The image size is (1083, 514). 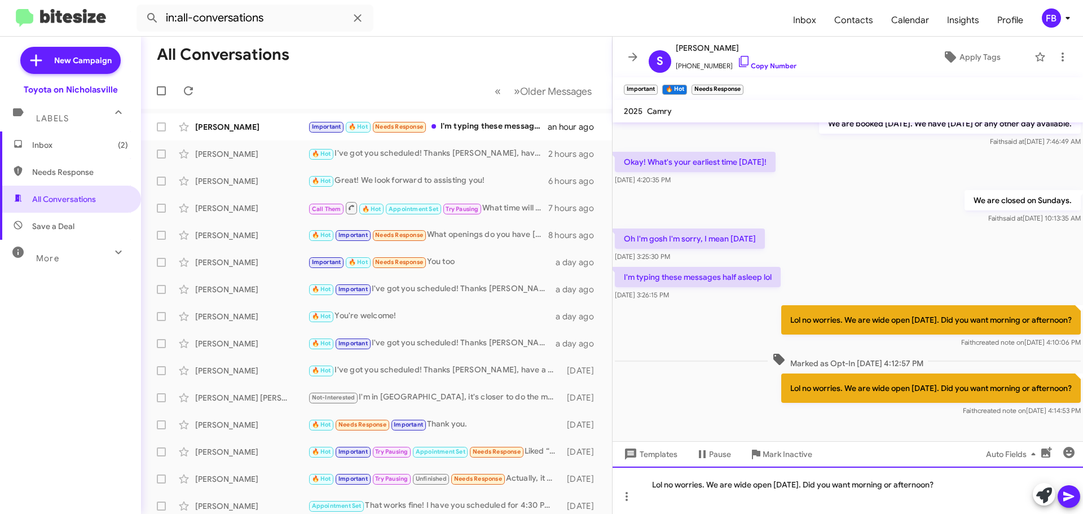 I want to click on p: We are closed on Sundays., so click(x=1022, y=200).